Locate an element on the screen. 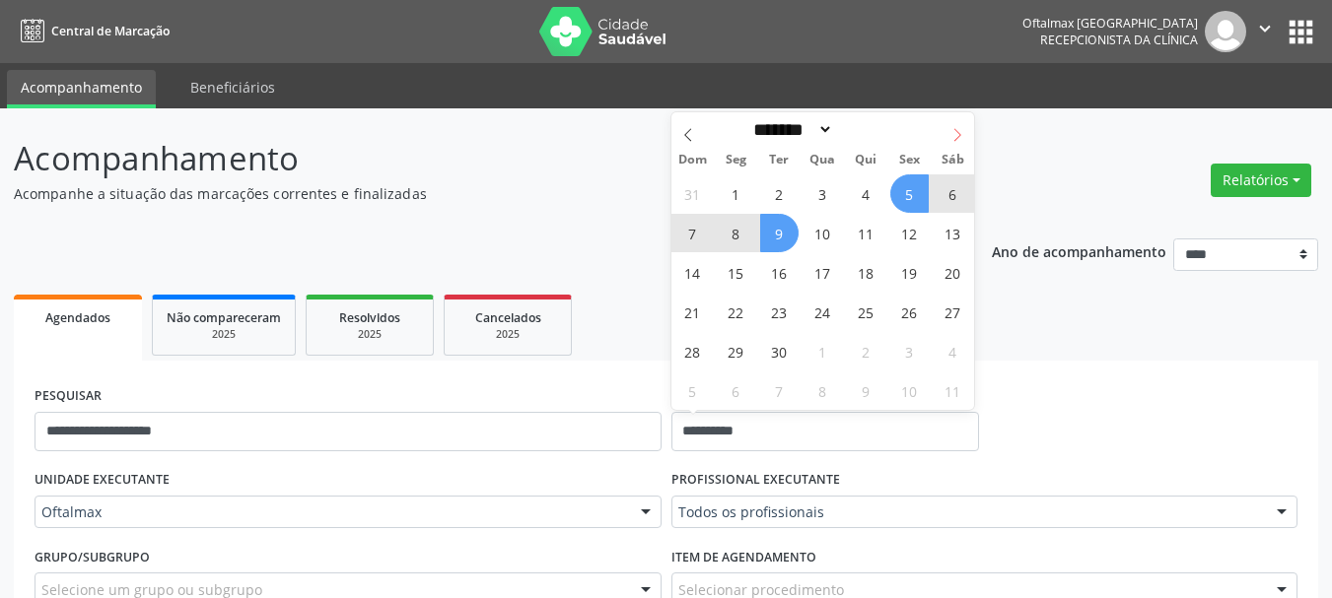 This screenshot has height=598, width=1332. span: Não compareceram is located at coordinates (224, 317).